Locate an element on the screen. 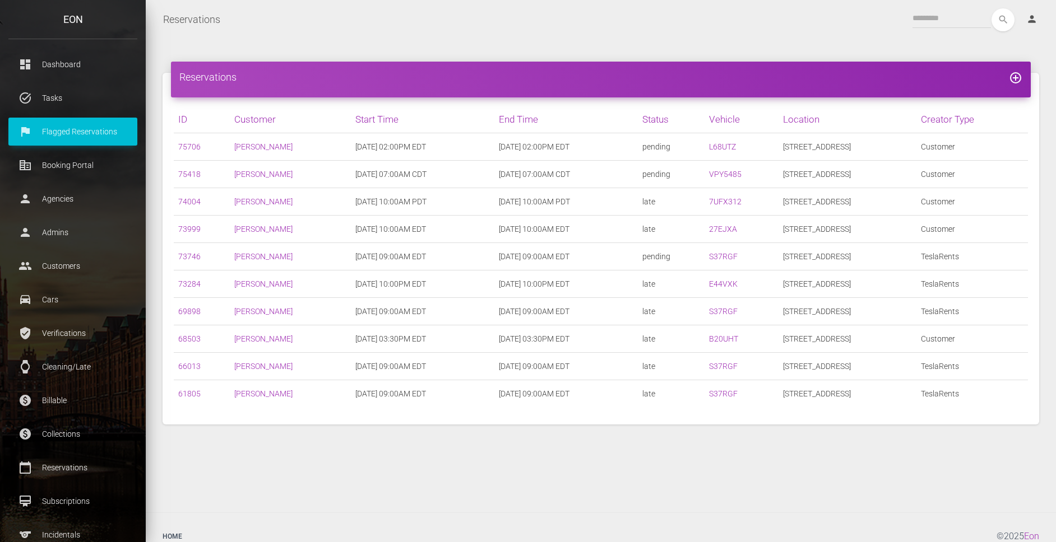 This screenshot has width=1056, height=542. a: task_alt Tasks is located at coordinates (73, 98).